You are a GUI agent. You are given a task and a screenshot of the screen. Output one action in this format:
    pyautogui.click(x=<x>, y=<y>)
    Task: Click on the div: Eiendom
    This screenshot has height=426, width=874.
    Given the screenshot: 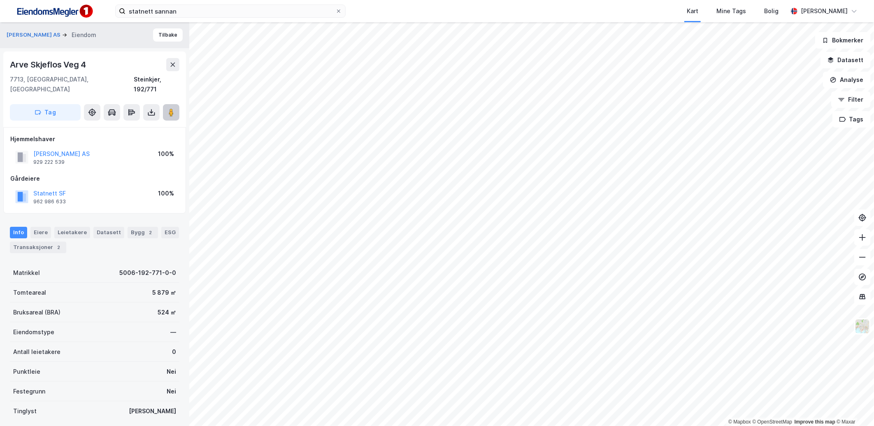 What is the action you would take?
    pyautogui.click(x=84, y=35)
    